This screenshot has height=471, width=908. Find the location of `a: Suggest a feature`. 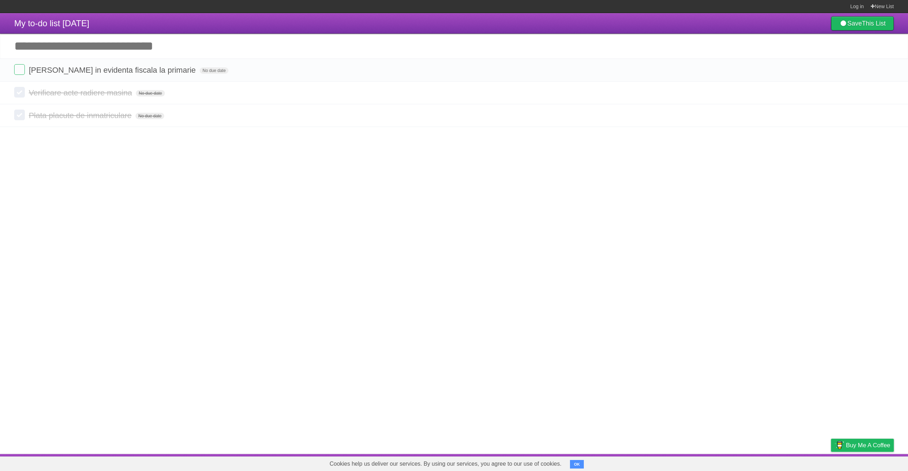

a: Suggest a feature is located at coordinates (872, 463).